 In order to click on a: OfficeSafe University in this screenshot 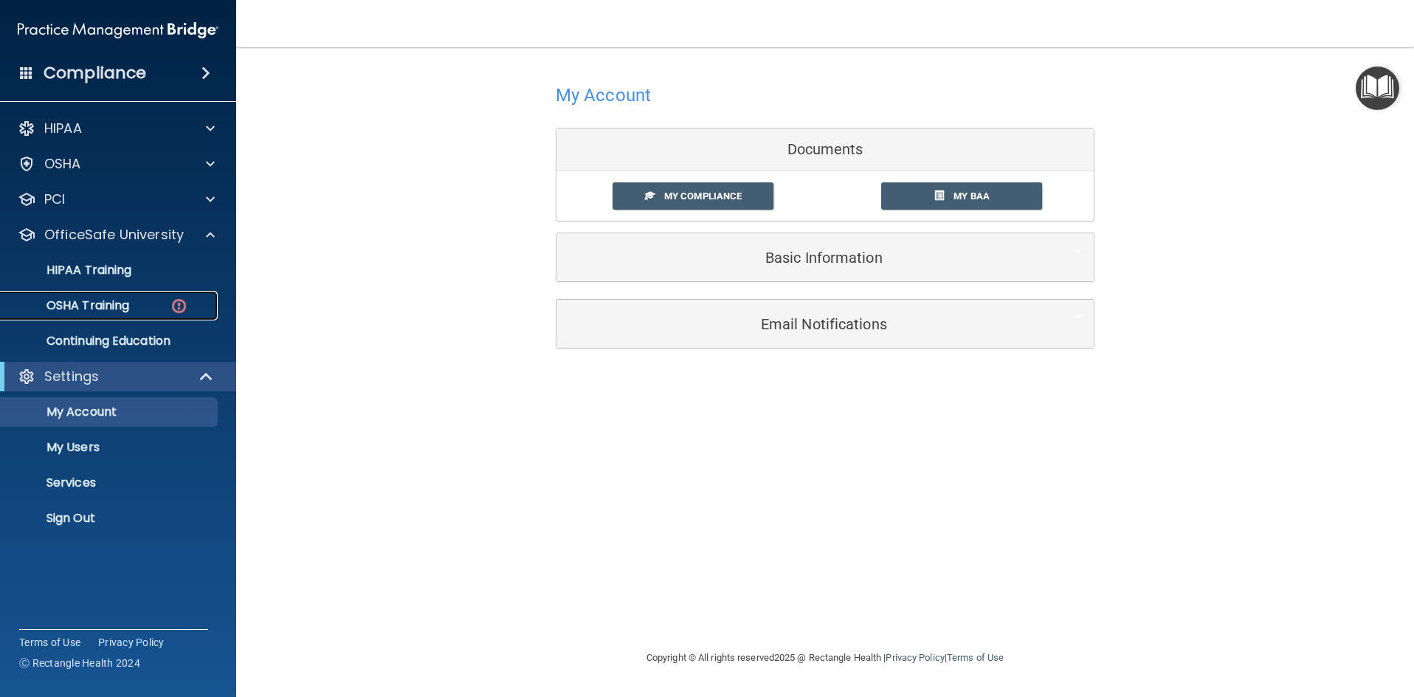, I will do `click(116, 235)`.